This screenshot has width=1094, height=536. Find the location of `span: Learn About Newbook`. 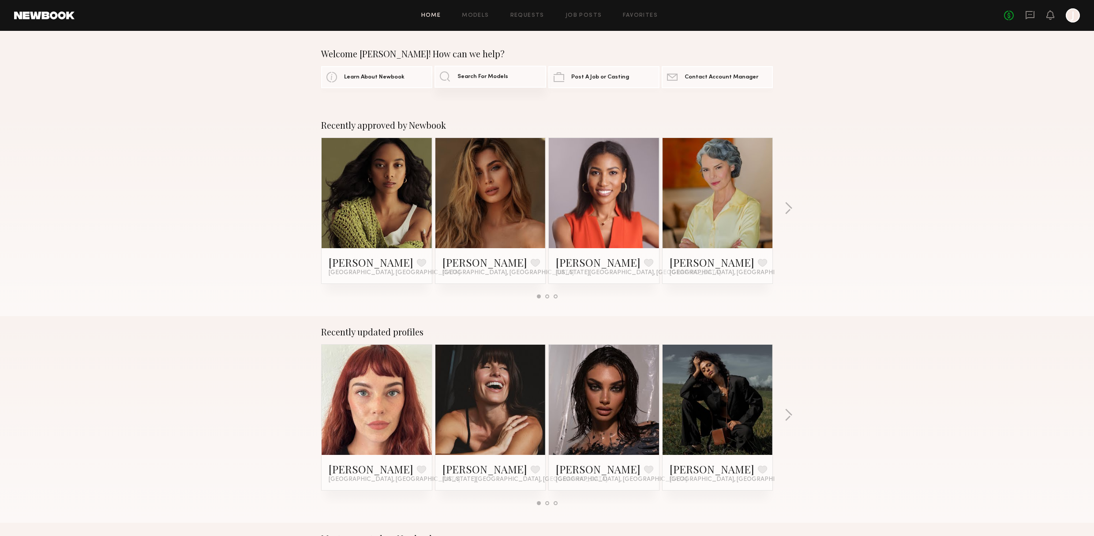

span: Learn About Newbook is located at coordinates (374, 77).